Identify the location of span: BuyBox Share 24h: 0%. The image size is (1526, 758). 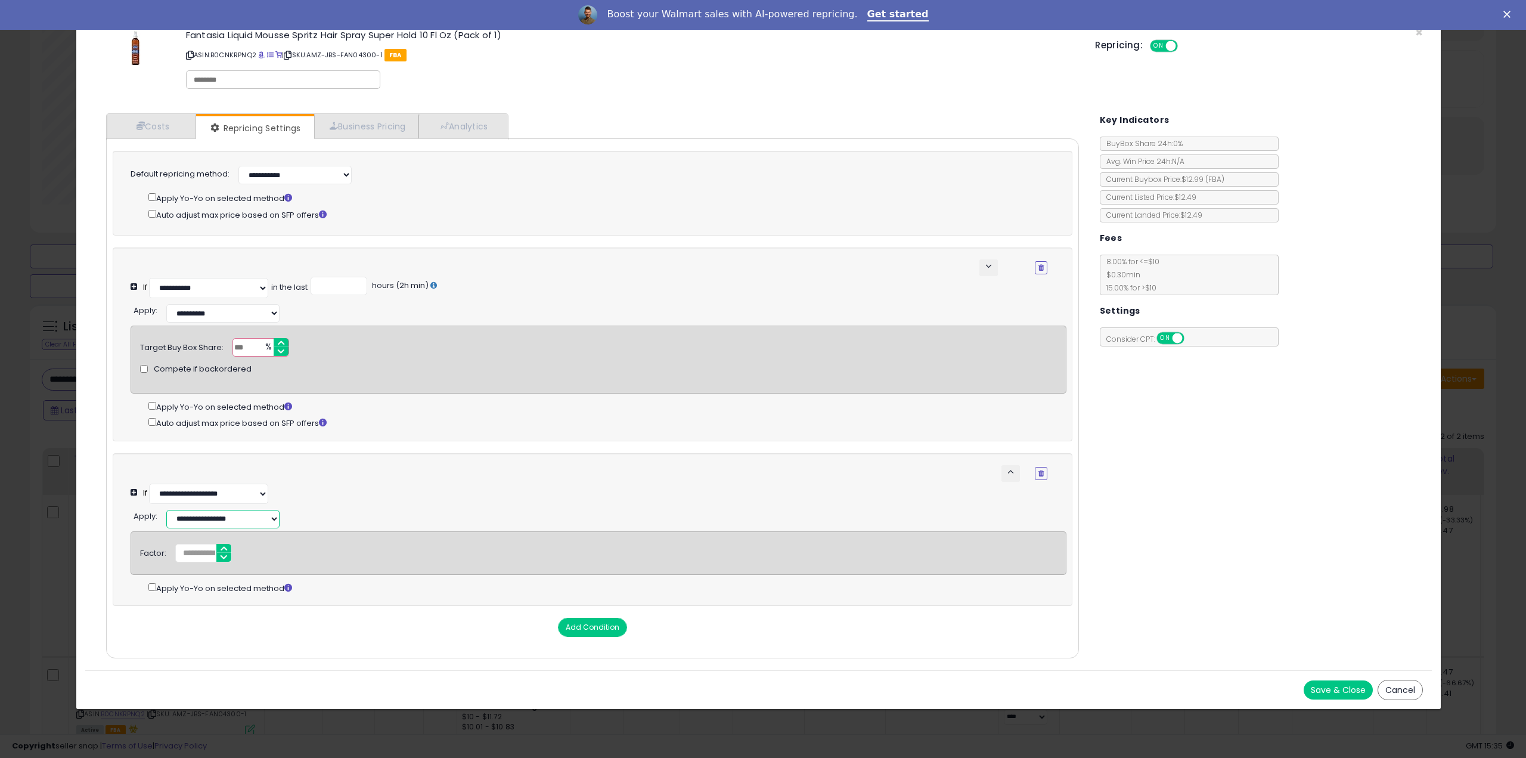
(1141, 143).